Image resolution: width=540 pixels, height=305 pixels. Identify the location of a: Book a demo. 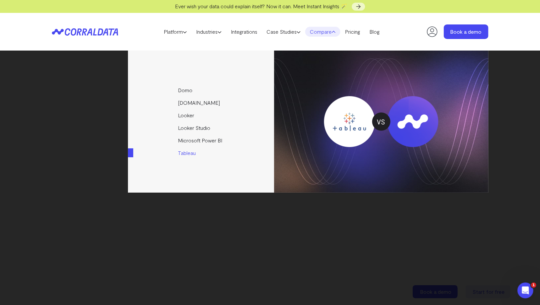
(466, 32).